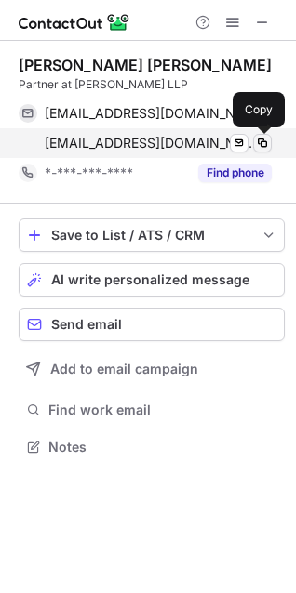  What do you see at coordinates (152, 325) in the screenshot?
I see `button: Send email` at bounding box center [152, 325].